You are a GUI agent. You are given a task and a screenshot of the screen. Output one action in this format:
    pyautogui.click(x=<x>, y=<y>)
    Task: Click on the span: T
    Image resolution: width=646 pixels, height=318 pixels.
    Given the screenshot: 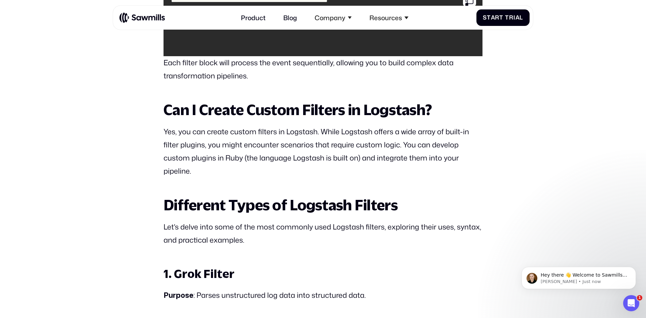 What is the action you would take?
    pyautogui.click(x=507, y=18)
    